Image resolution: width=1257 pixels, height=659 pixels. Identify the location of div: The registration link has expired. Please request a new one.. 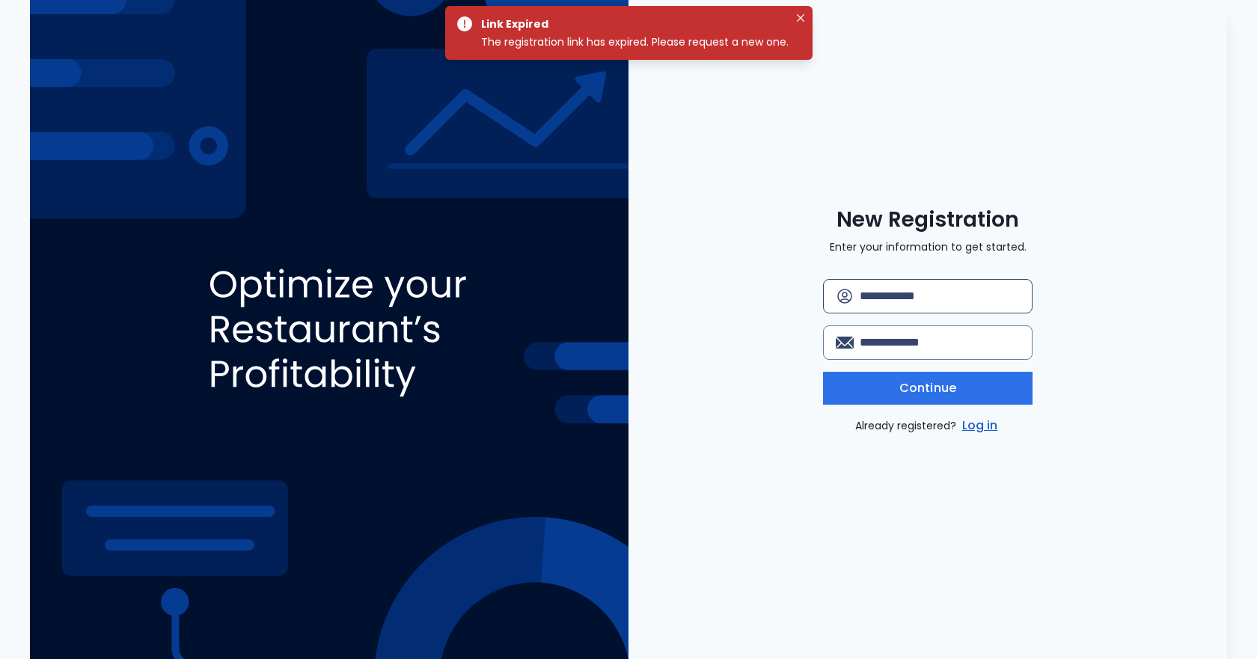
(634, 42).